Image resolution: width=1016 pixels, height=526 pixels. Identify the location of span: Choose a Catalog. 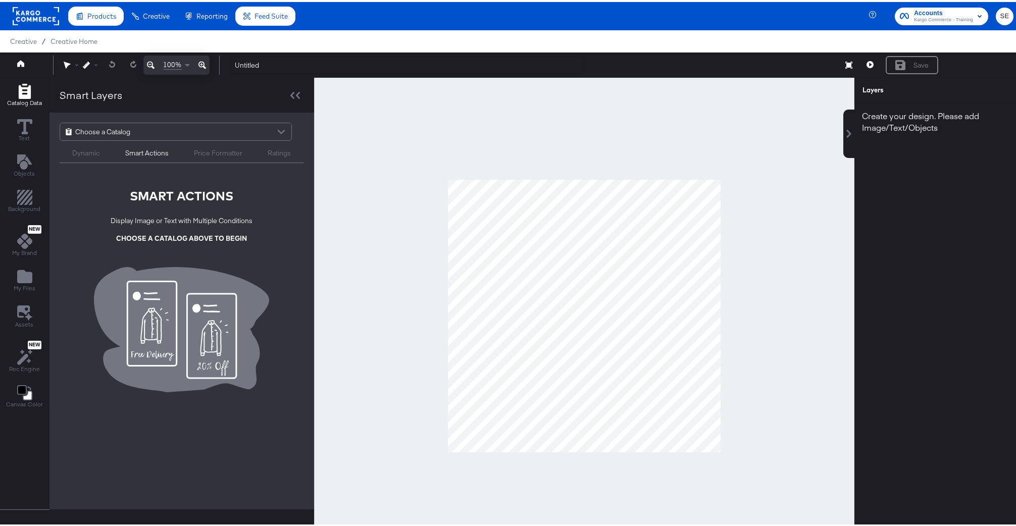
(102, 130).